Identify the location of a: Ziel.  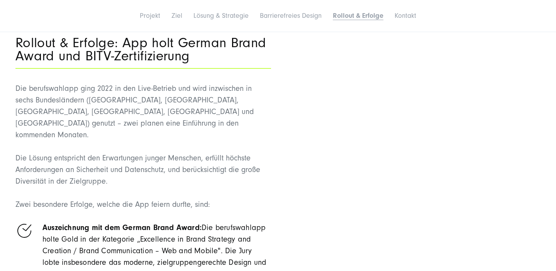
(177, 15).